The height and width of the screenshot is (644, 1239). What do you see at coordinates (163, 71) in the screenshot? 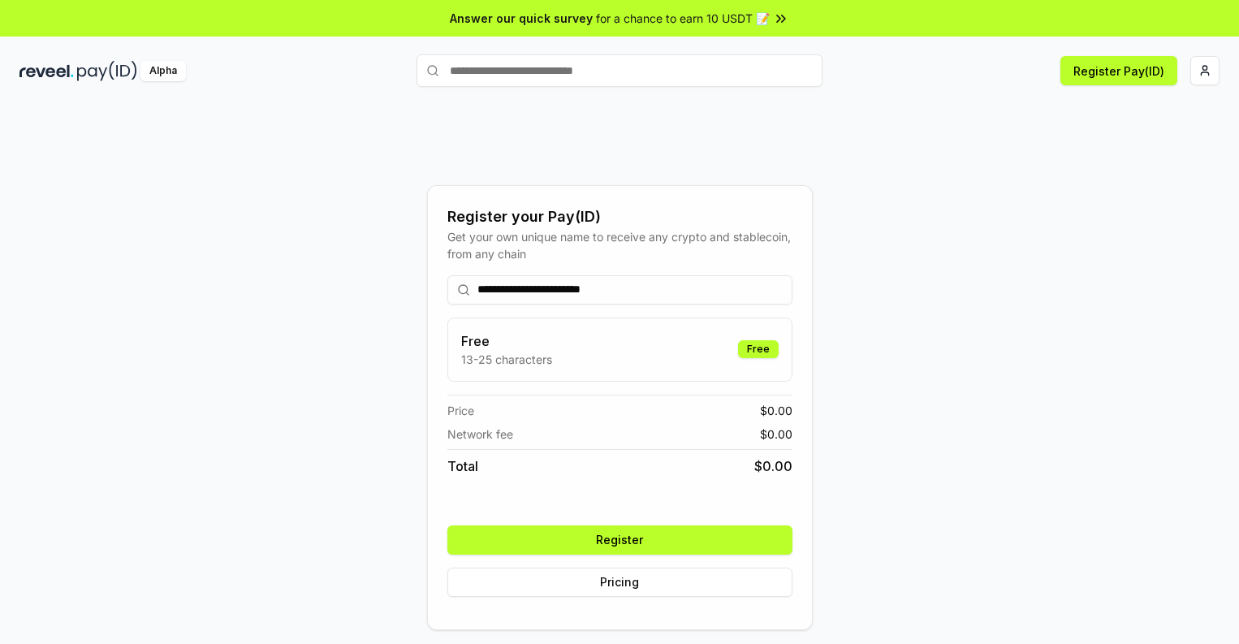
I see `div: Alpha` at bounding box center [163, 71].